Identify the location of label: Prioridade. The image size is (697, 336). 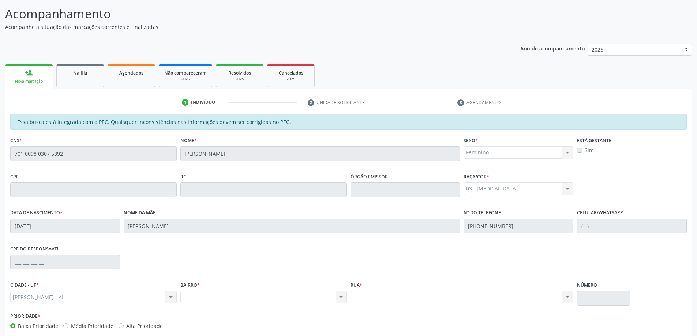
(25, 316).